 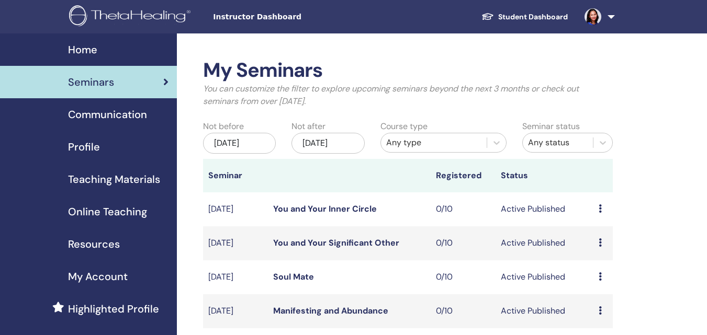 I want to click on h2: My Seminars, so click(x=408, y=71).